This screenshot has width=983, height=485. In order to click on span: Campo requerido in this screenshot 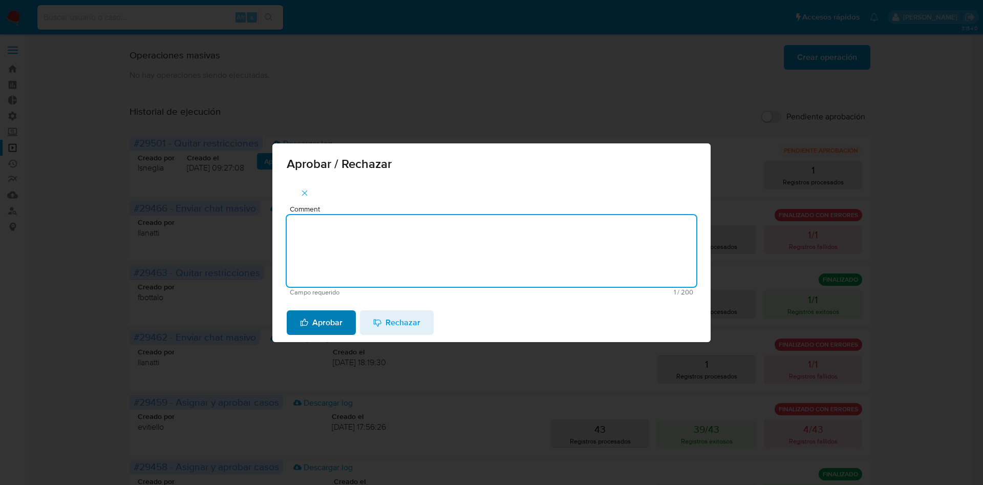, I will do `click(391, 292)`.